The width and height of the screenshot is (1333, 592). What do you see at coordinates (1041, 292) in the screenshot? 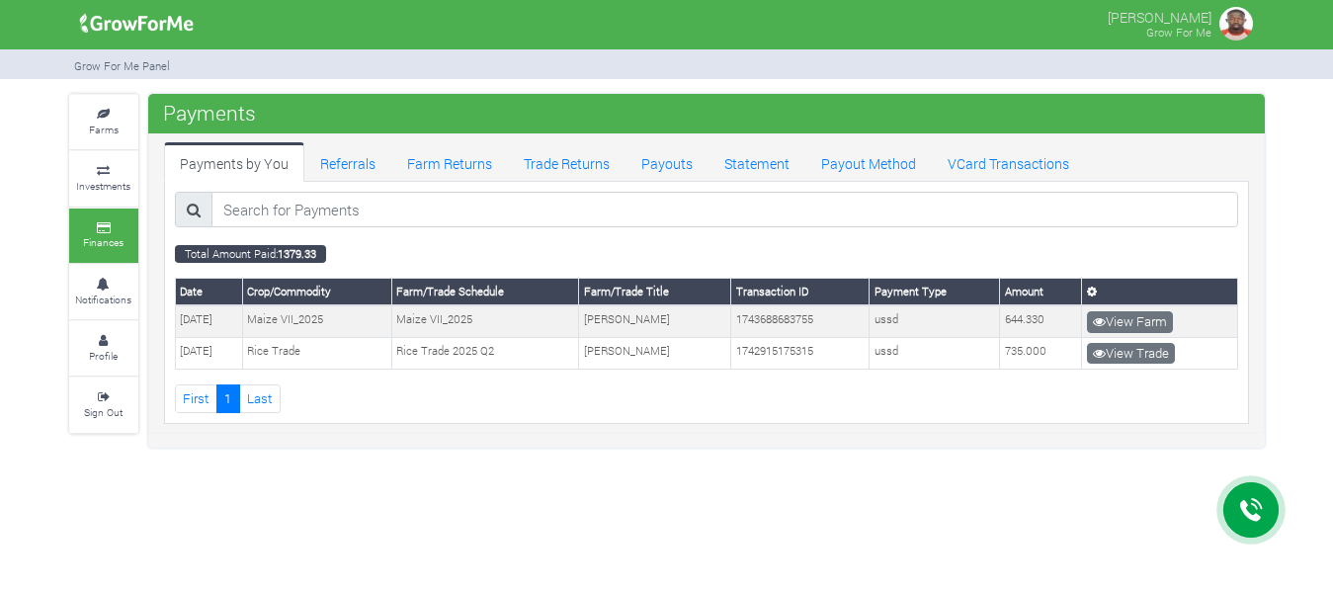
I see `th: Amount` at bounding box center [1041, 292].